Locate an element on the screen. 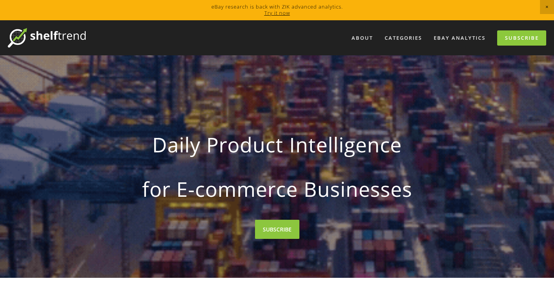 The height and width of the screenshot is (302, 554). div: Categories is located at coordinates (403, 38).